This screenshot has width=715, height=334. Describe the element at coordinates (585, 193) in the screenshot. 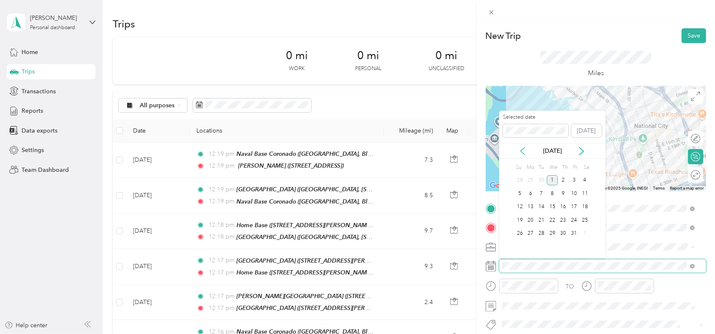

I see `div: 11` at that location.